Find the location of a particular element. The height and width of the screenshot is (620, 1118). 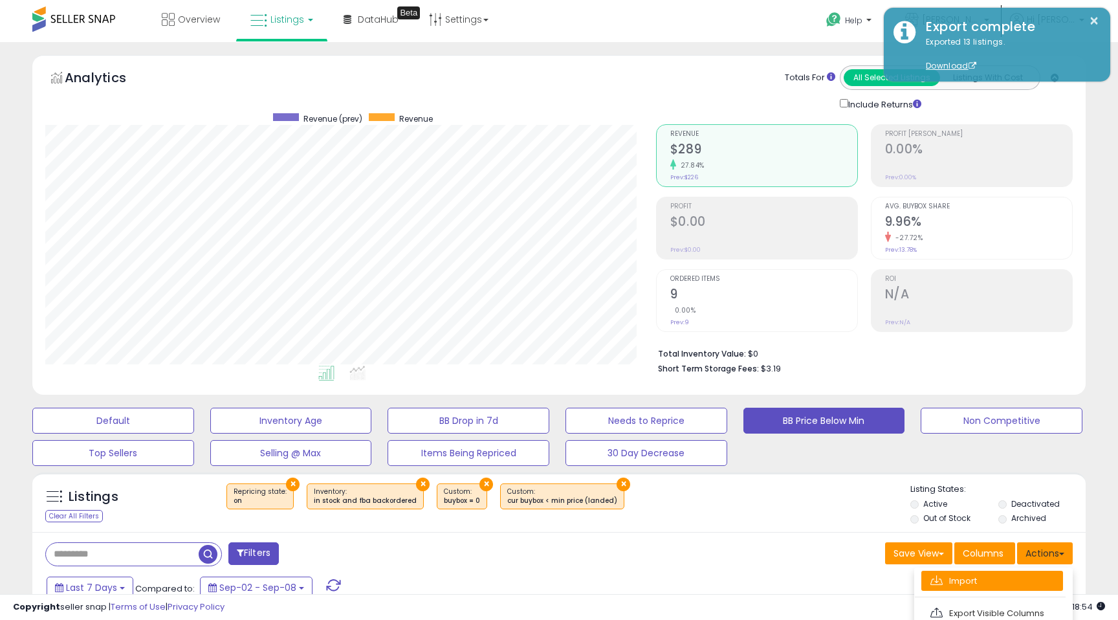

h2: N/A is located at coordinates (978, 295).